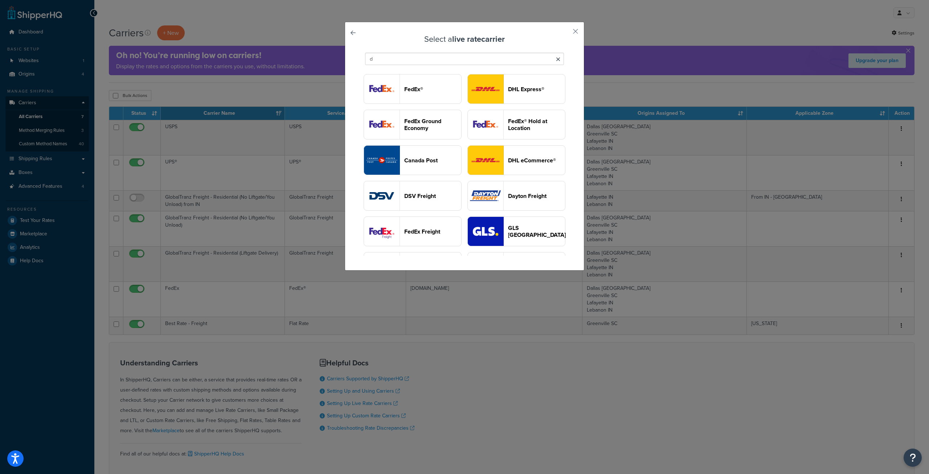  Describe the element at coordinates (382, 196) in the screenshot. I see `img: dsvFreight logo` at that location.